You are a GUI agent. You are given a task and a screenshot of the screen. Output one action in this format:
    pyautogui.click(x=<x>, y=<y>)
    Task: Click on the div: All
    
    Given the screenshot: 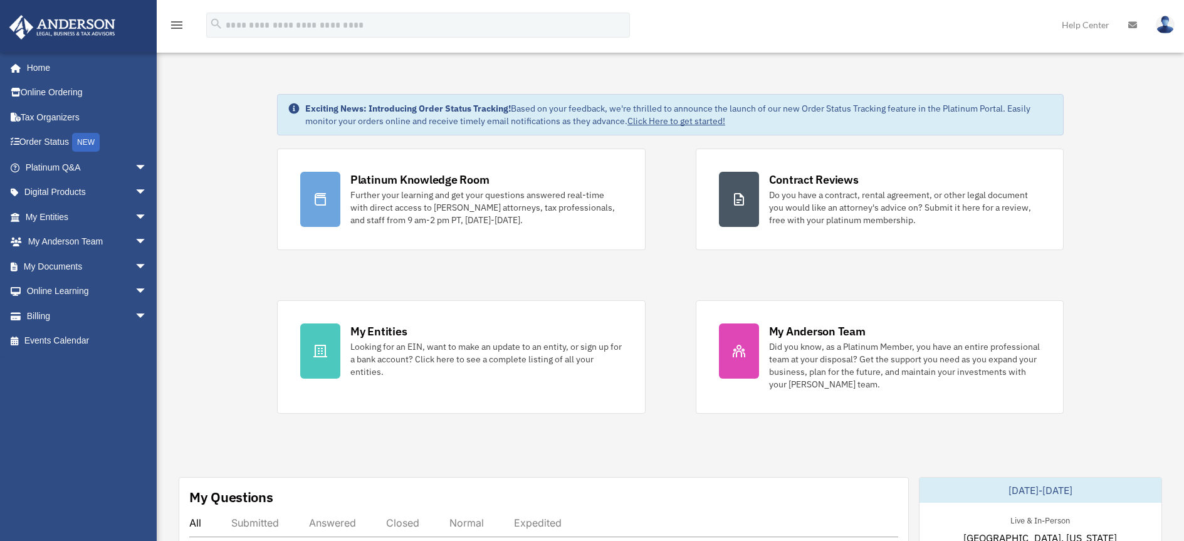 What is the action you would take?
    pyautogui.click(x=195, y=523)
    